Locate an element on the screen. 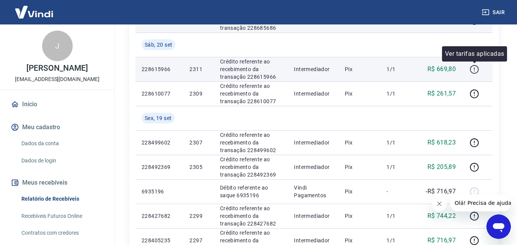  p: 2309 is located at coordinates (198, 94).